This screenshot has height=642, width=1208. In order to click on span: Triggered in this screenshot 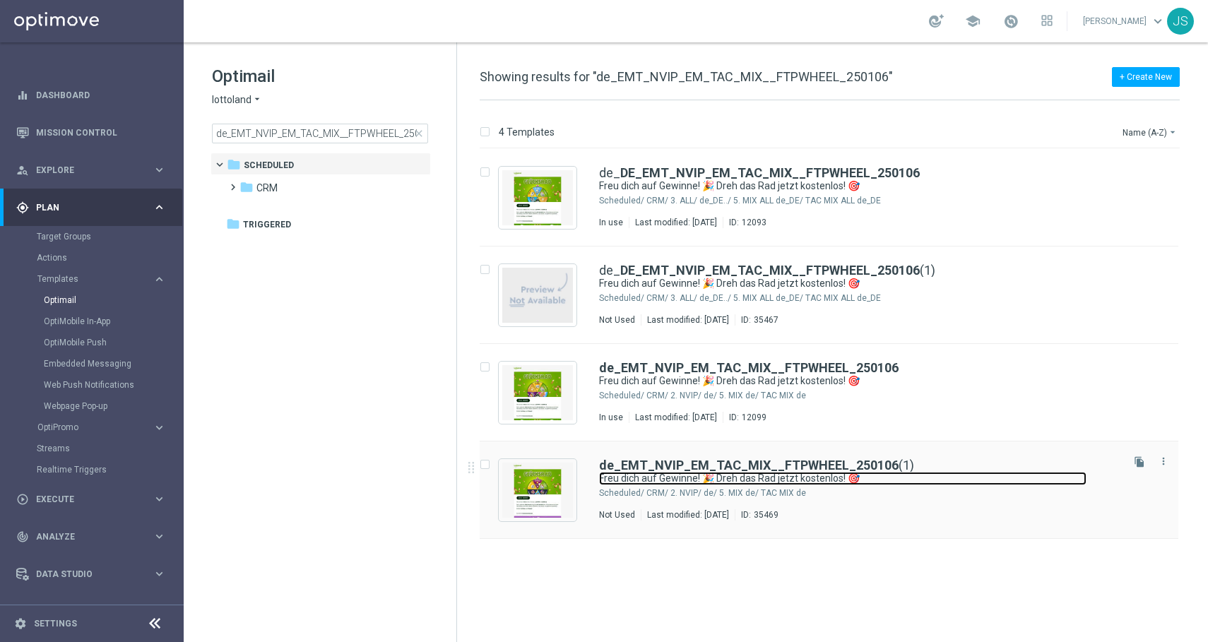, I will do `click(267, 225)`.